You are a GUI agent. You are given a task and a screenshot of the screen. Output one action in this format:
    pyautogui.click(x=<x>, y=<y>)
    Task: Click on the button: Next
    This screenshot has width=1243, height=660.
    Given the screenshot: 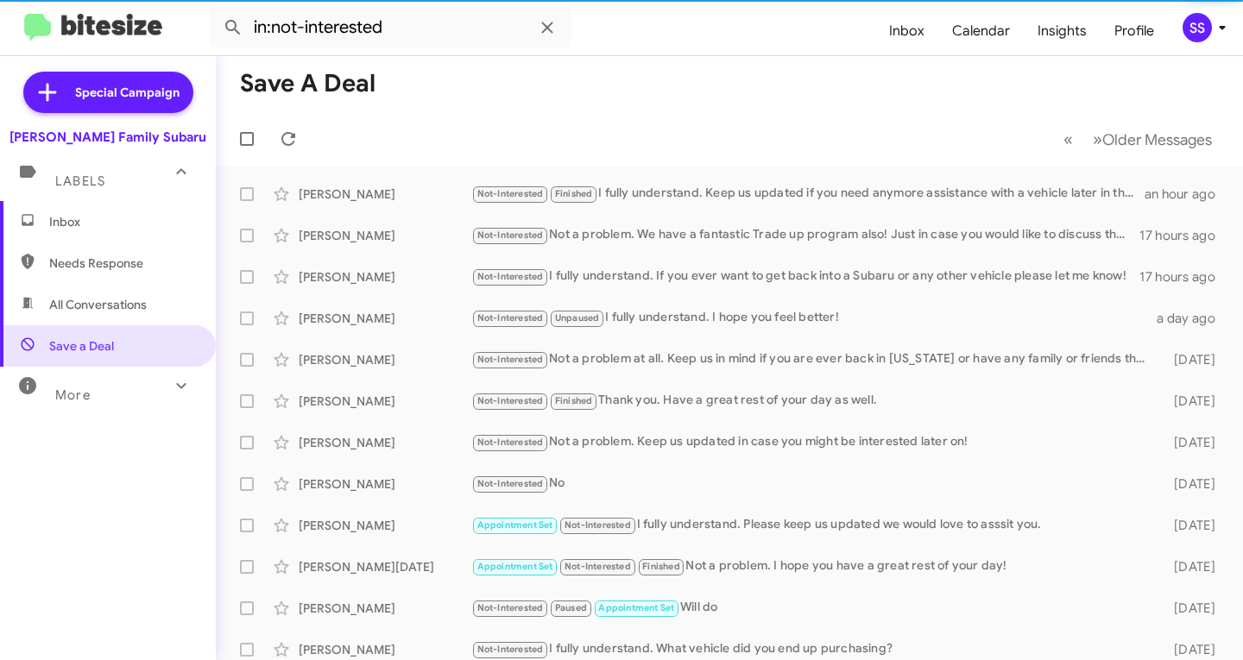 What is the action you would take?
    pyautogui.click(x=1153, y=139)
    